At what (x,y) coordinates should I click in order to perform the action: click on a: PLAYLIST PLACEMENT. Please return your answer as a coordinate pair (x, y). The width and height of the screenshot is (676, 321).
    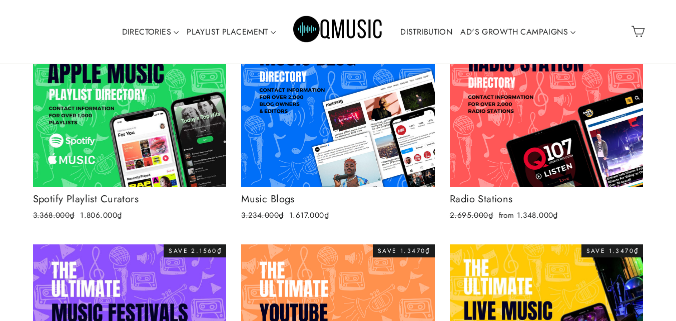
    Looking at the image, I should click on (231, 32).